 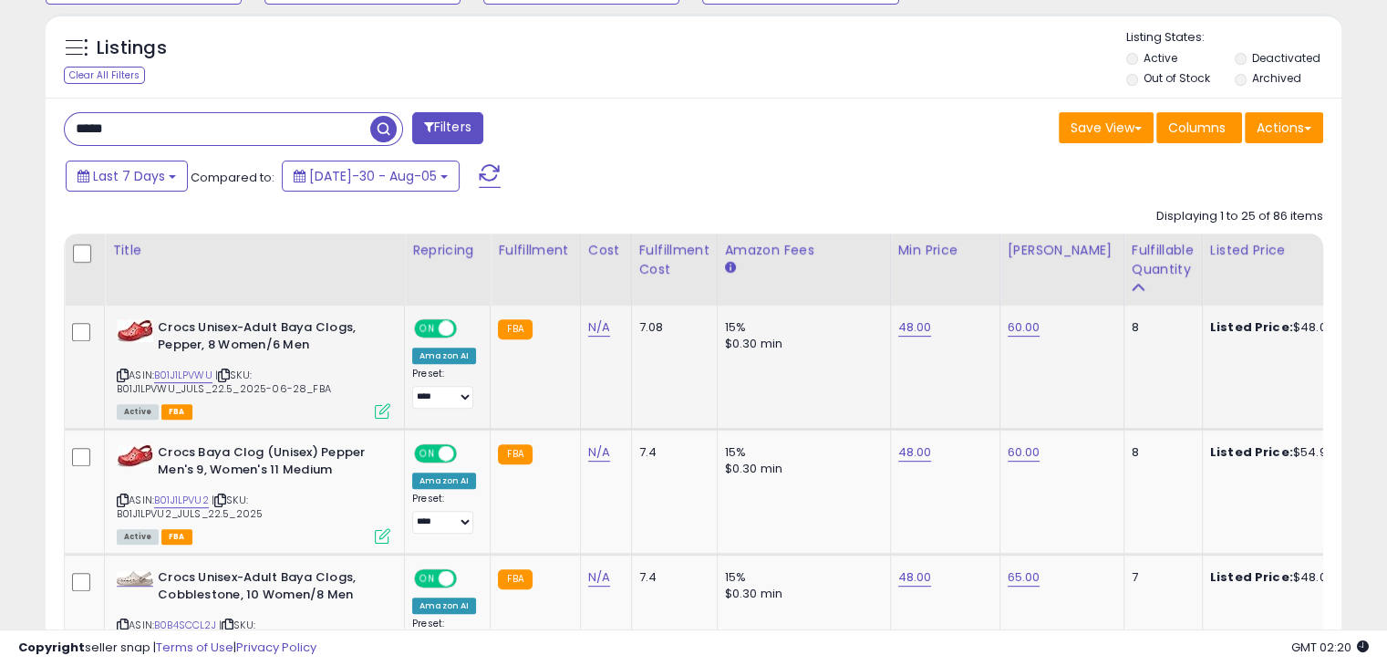 I want to click on a: Terms of Use, so click(x=194, y=647).